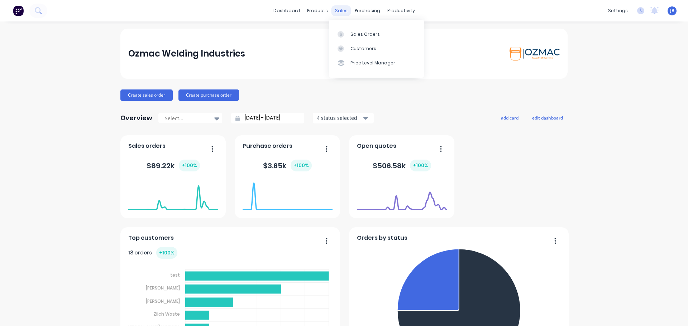 The width and height of the screenshot is (688, 326). Describe the element at coordinates (173, 166) in the screenshot. I see `div: $ 89.22k` at that location.